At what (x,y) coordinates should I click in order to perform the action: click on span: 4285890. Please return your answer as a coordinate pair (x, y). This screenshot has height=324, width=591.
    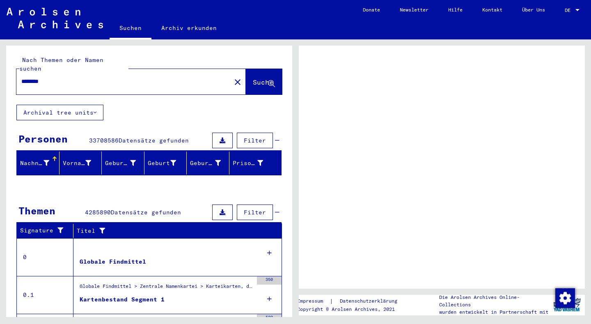
    Looking at the image, I should click on (98, 212).